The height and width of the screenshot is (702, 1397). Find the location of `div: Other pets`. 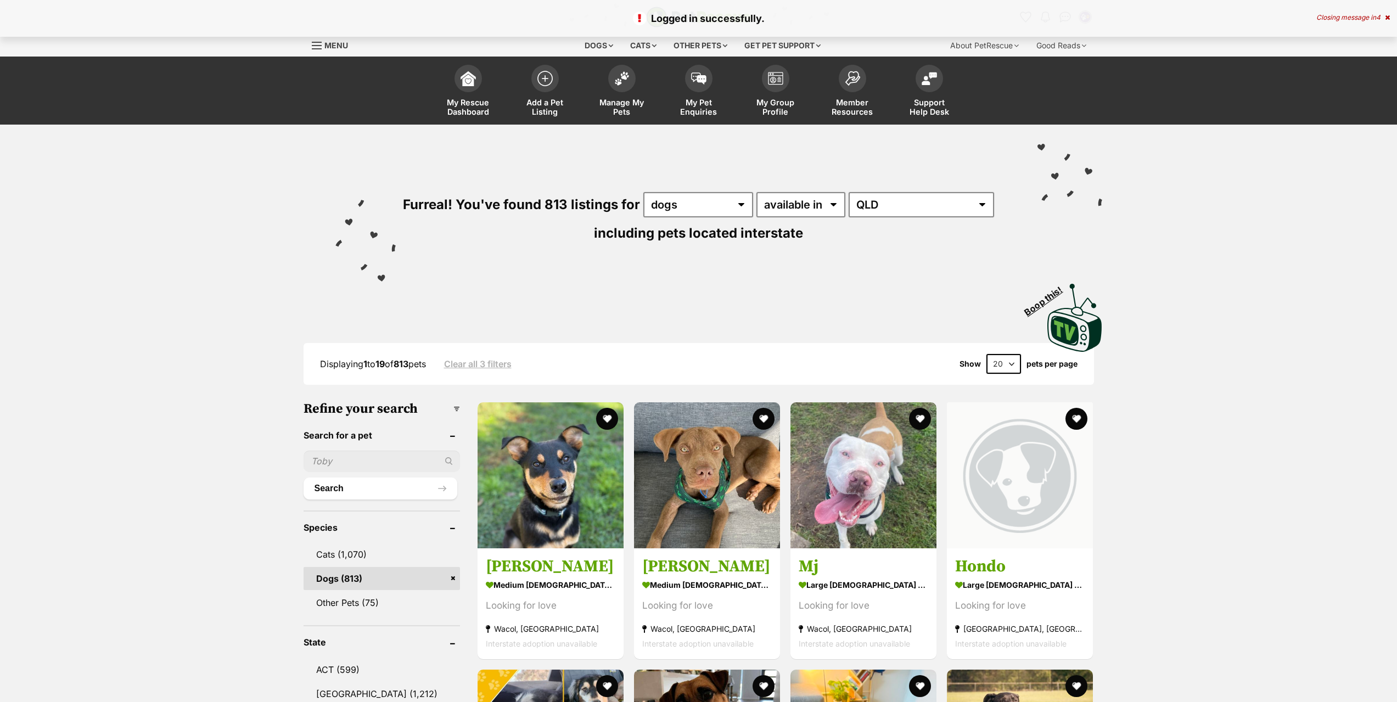

div: Other pets is located at coordinates (701, 46).